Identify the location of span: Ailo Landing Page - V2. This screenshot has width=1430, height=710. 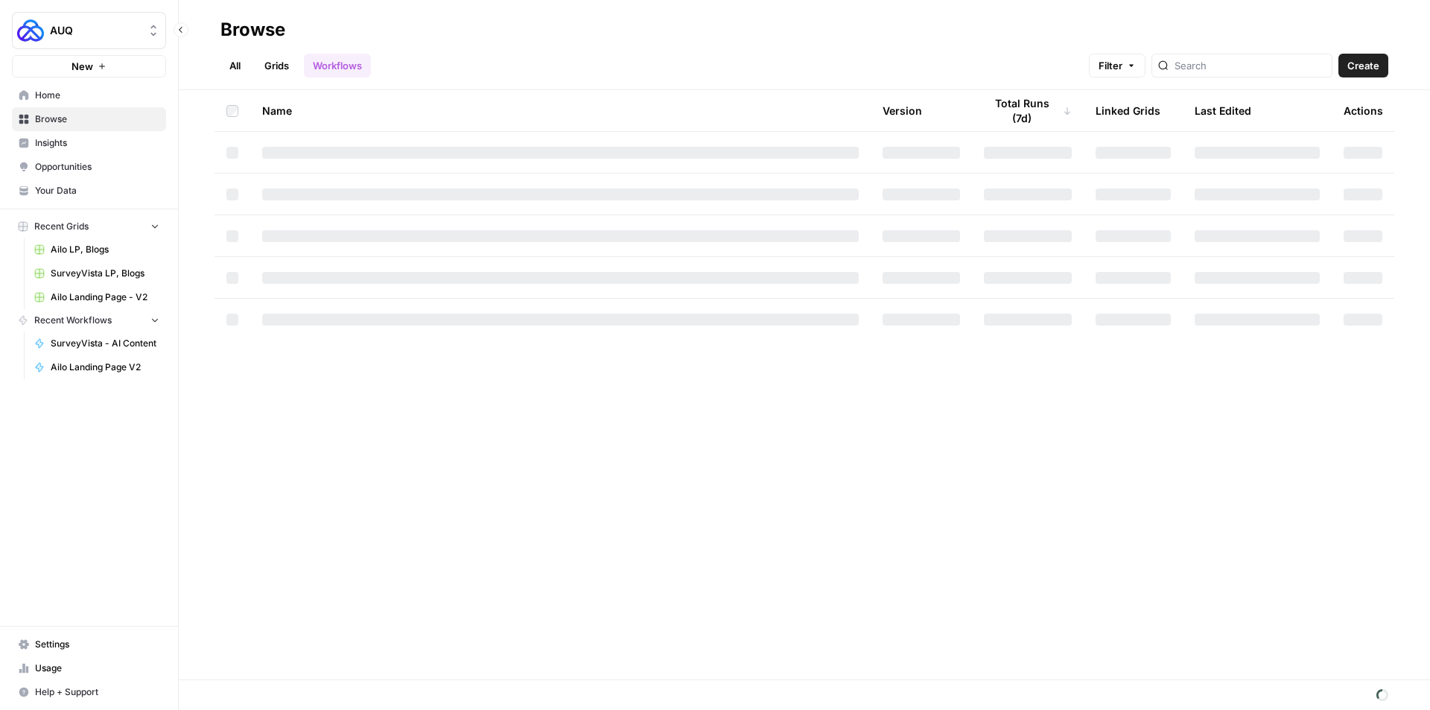
(105, 297).